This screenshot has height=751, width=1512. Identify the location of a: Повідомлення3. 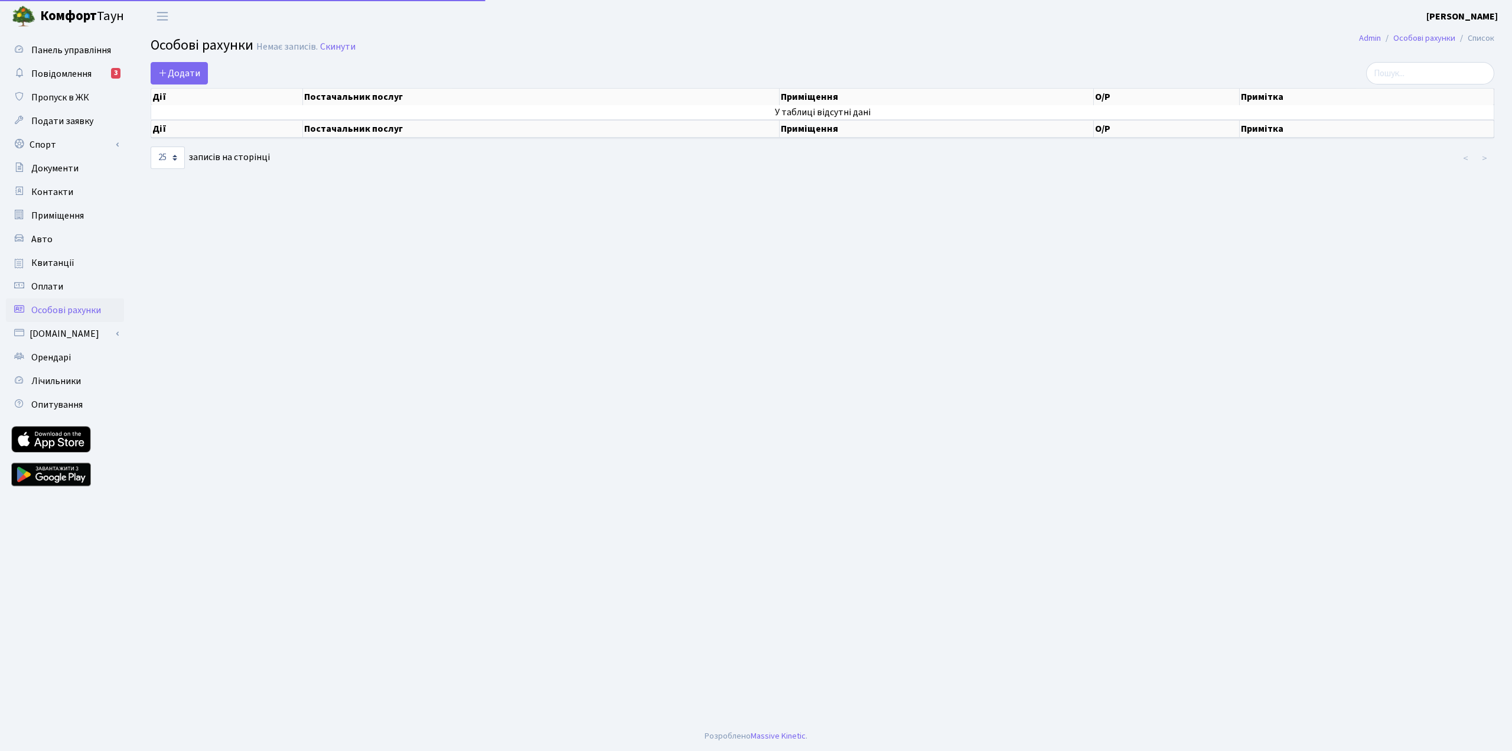
(65, 74).